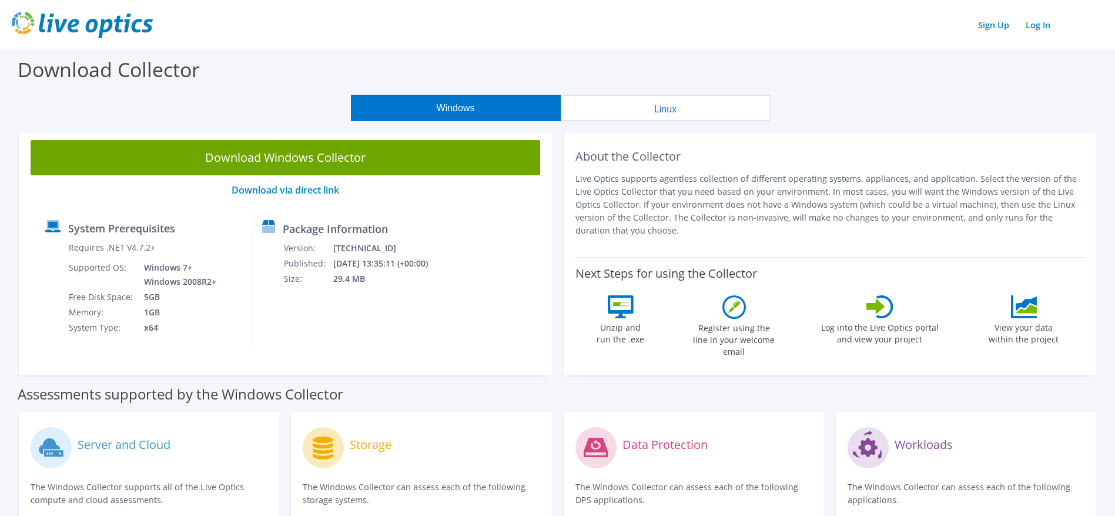 Image resolution: width=1115 pixels, height=516 pixels. I want to click on label: Next Steps for using the Collector, so click(666, 273).